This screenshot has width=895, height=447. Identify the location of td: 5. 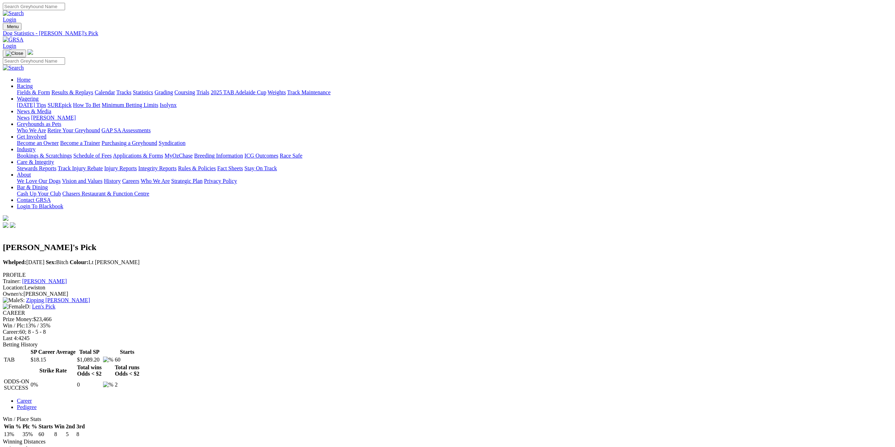
(70, 434).